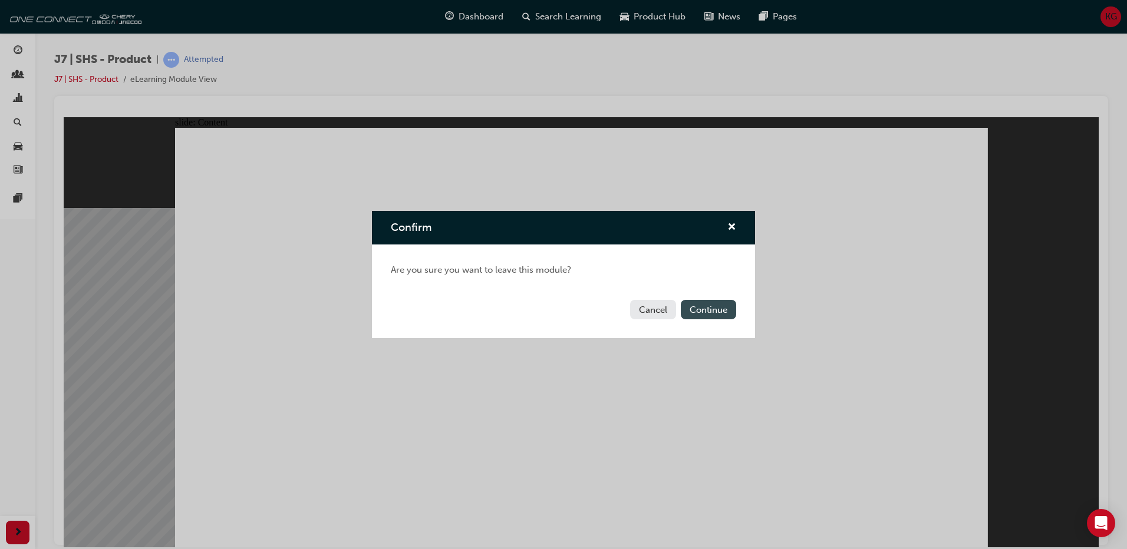 Image resolution: width=1127 pixels, height=549 pixels. I want to click on div: Open Intercom Messenger, so click(1101, 523).